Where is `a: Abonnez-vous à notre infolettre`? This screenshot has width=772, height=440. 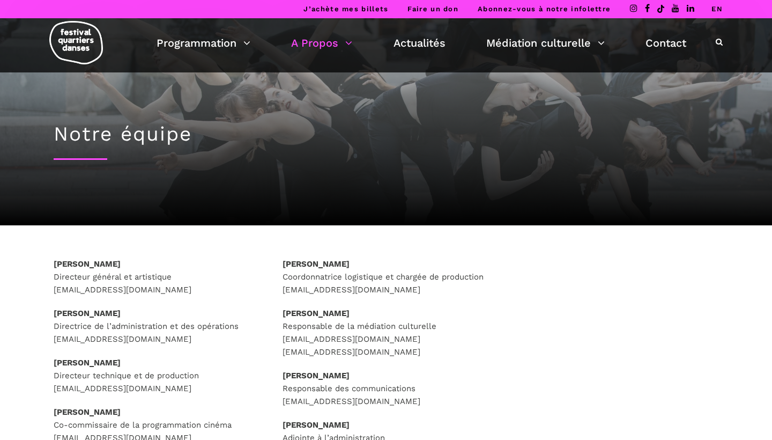
a: Abonnez-vous à notre infolettre is located at coordinates (544, 9).